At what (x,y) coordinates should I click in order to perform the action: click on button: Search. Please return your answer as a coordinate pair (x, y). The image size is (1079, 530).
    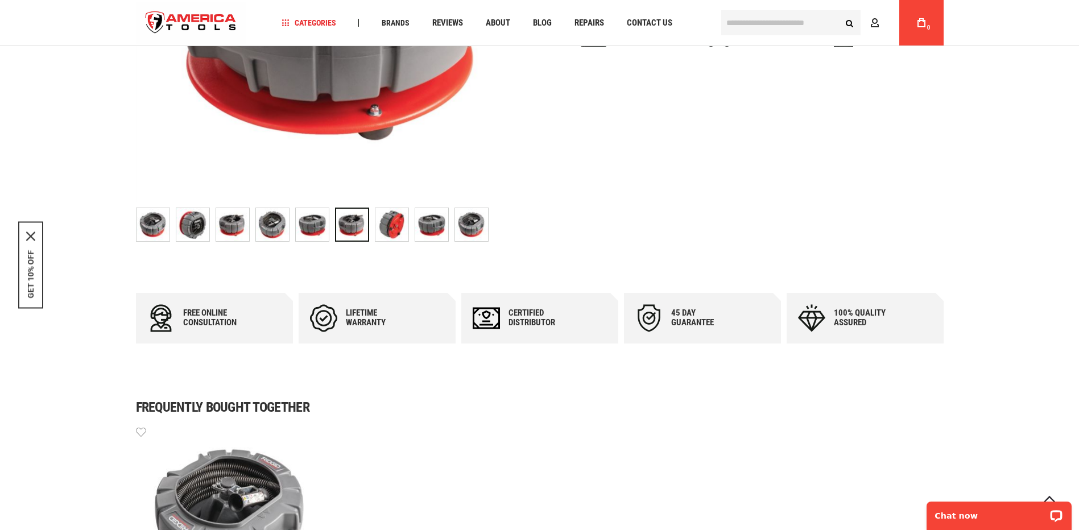
    Looking at the image, I should click on (850, 23).